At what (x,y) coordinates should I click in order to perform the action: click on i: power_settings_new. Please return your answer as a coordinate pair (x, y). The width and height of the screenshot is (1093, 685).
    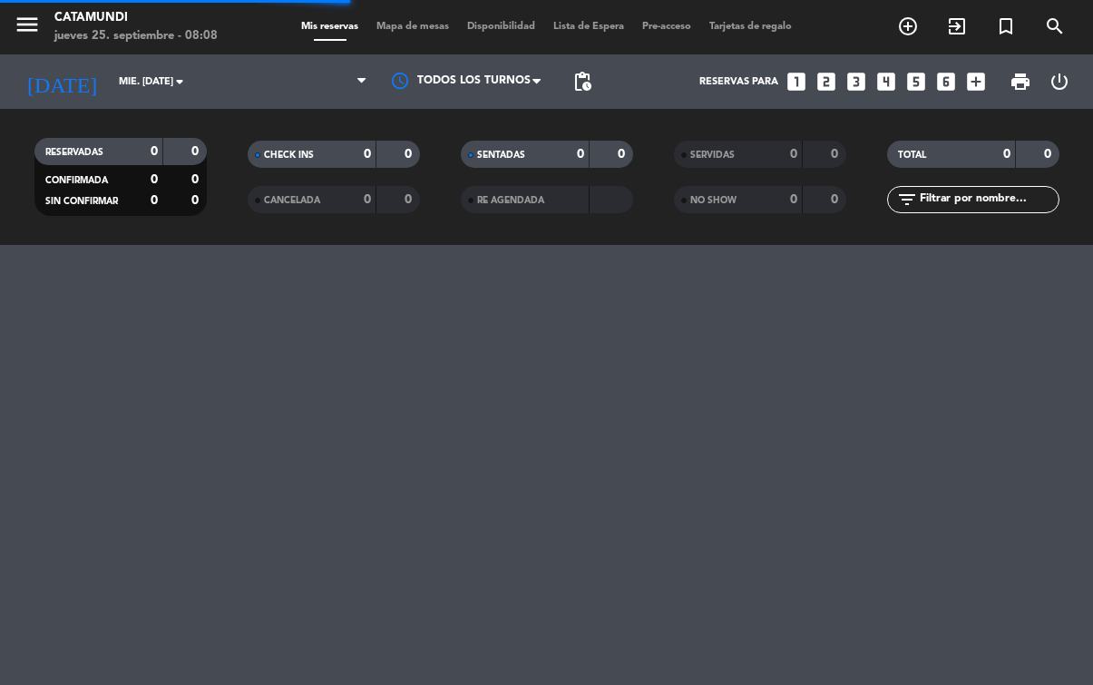
    Looking at the image, I should click on (1059, 82).